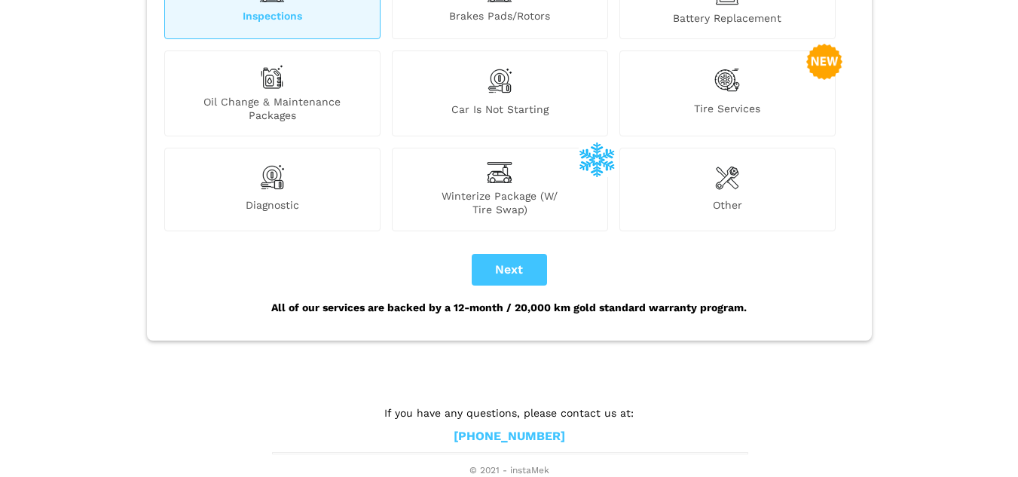  Describe the element at coordinates (509, 270) in the screenshot. I see `button: Next` at that location.